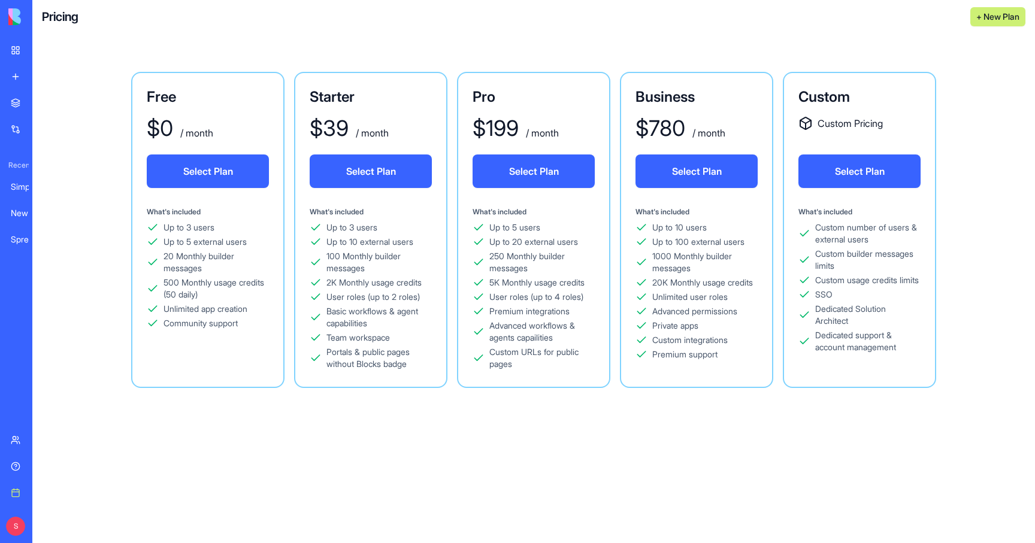  Describe the element at coordinates (208, 97) in the screenshot. I see `div: Free` at that location.